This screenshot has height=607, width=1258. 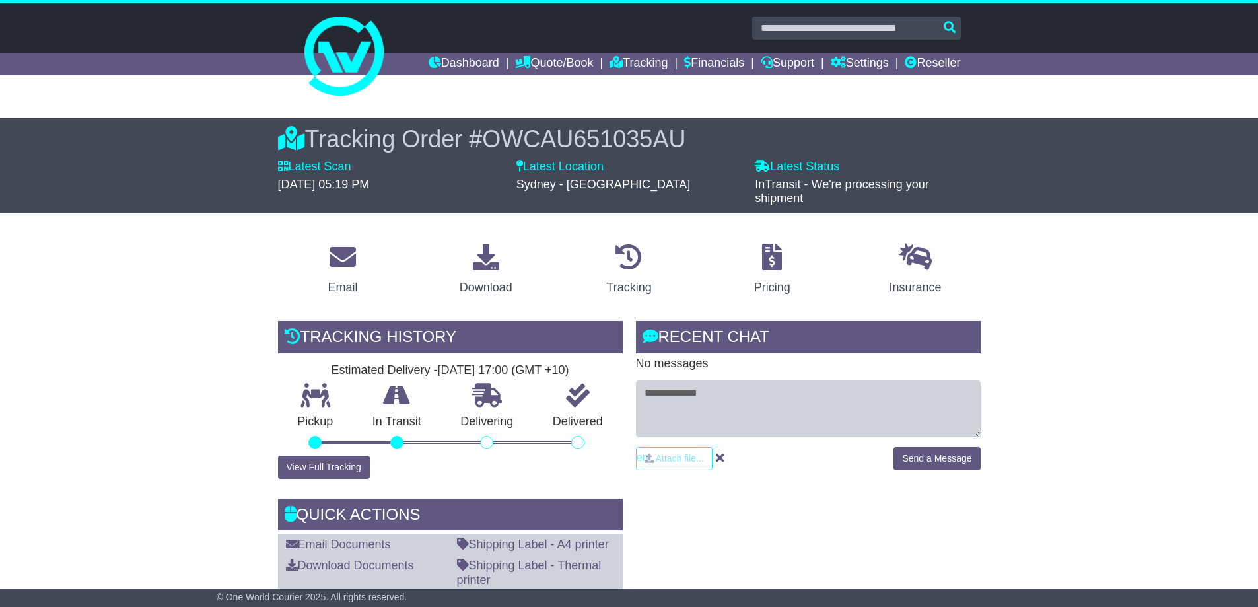 I want to click on button: Send a Message, so click(x=936, y=458).